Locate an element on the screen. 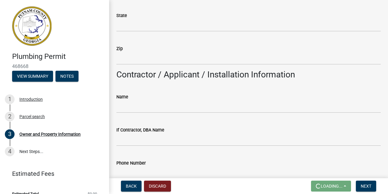 The image size is (388, 194). span: Next is located at coordinates (366, 186).